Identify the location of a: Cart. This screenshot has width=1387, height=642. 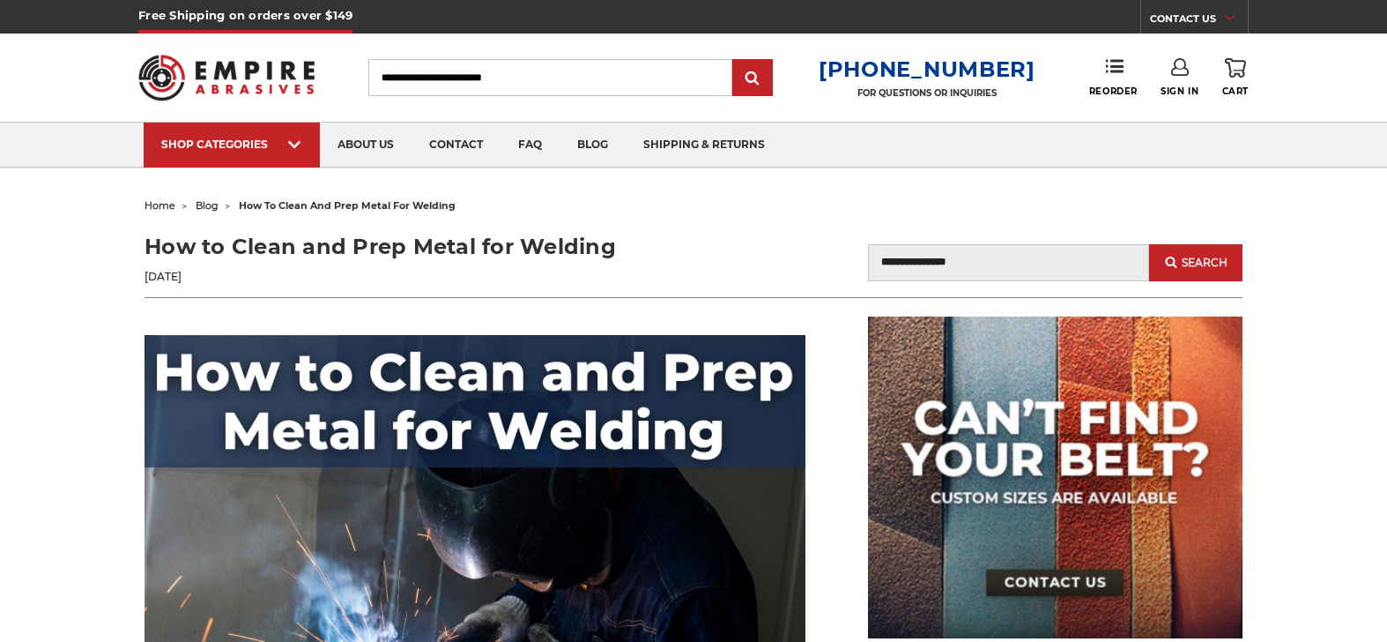
(1236, 78).